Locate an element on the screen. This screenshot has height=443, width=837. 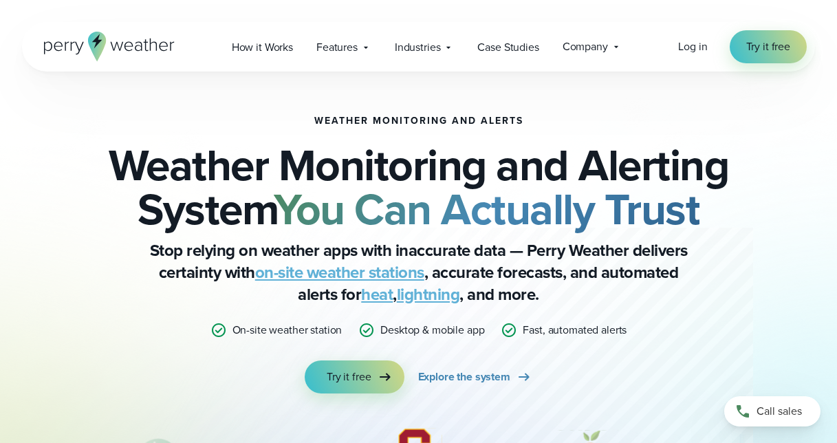
p: Stop relying on weather apps with inaccurate data — Perry Weather delivers certainty with , accur... is located at coordinates (419, 272).